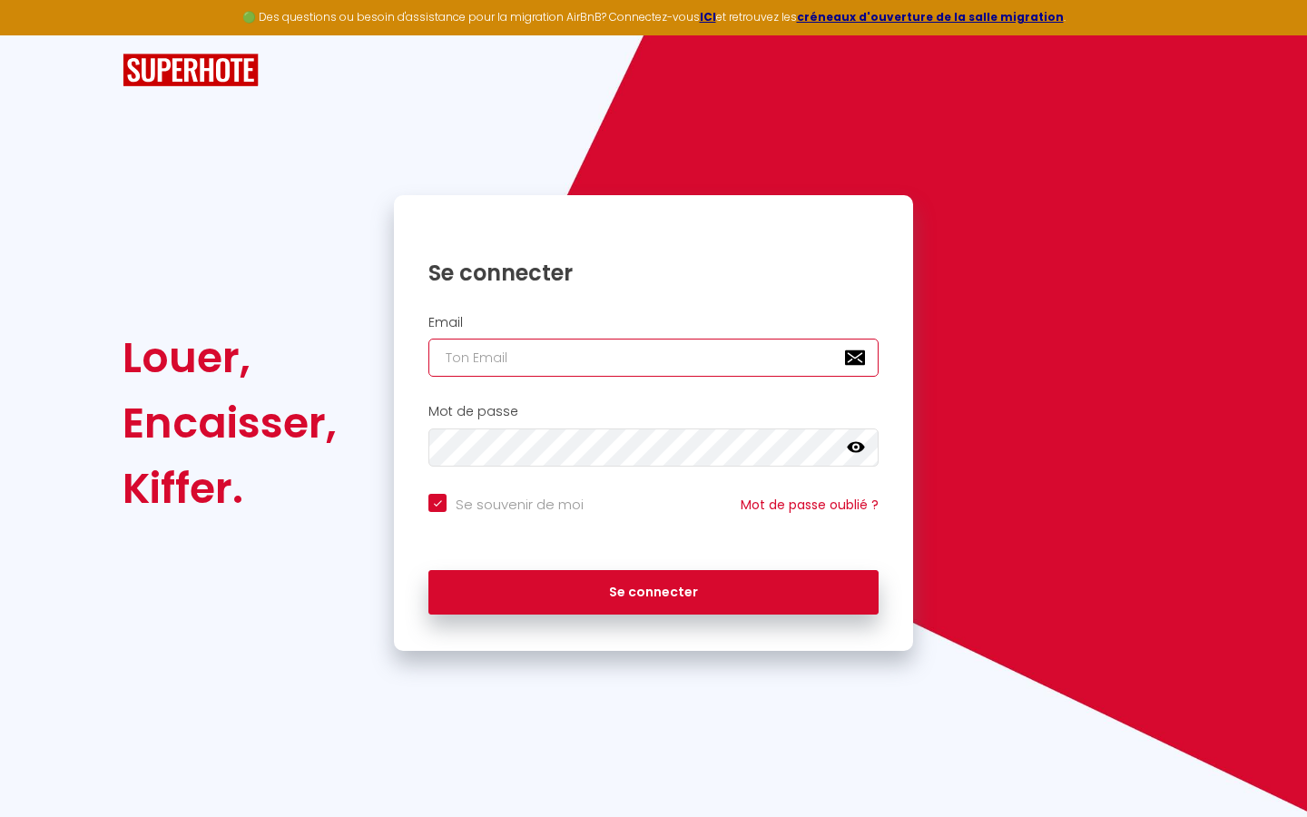 Image resolution: width=1307 pixels, height=817 pixels. Describe the element at coordinates (930, 16) in the screenshot. I see `strong: créneaux d'ouverture de la salle migration` at that location.